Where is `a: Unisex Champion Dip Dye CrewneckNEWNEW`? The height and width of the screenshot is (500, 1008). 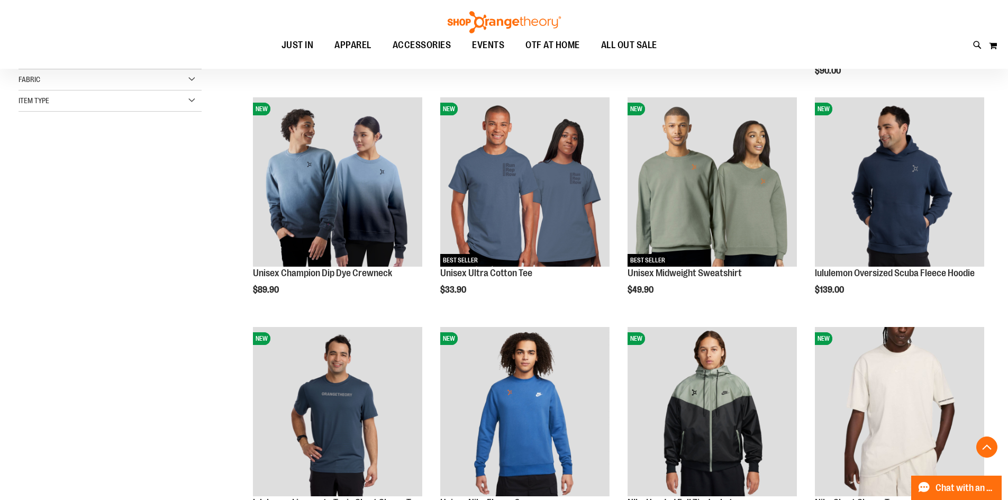
a: Unisex Champion Dip Dye CrewneckNEWNEW is located at coordinates (337, 182).